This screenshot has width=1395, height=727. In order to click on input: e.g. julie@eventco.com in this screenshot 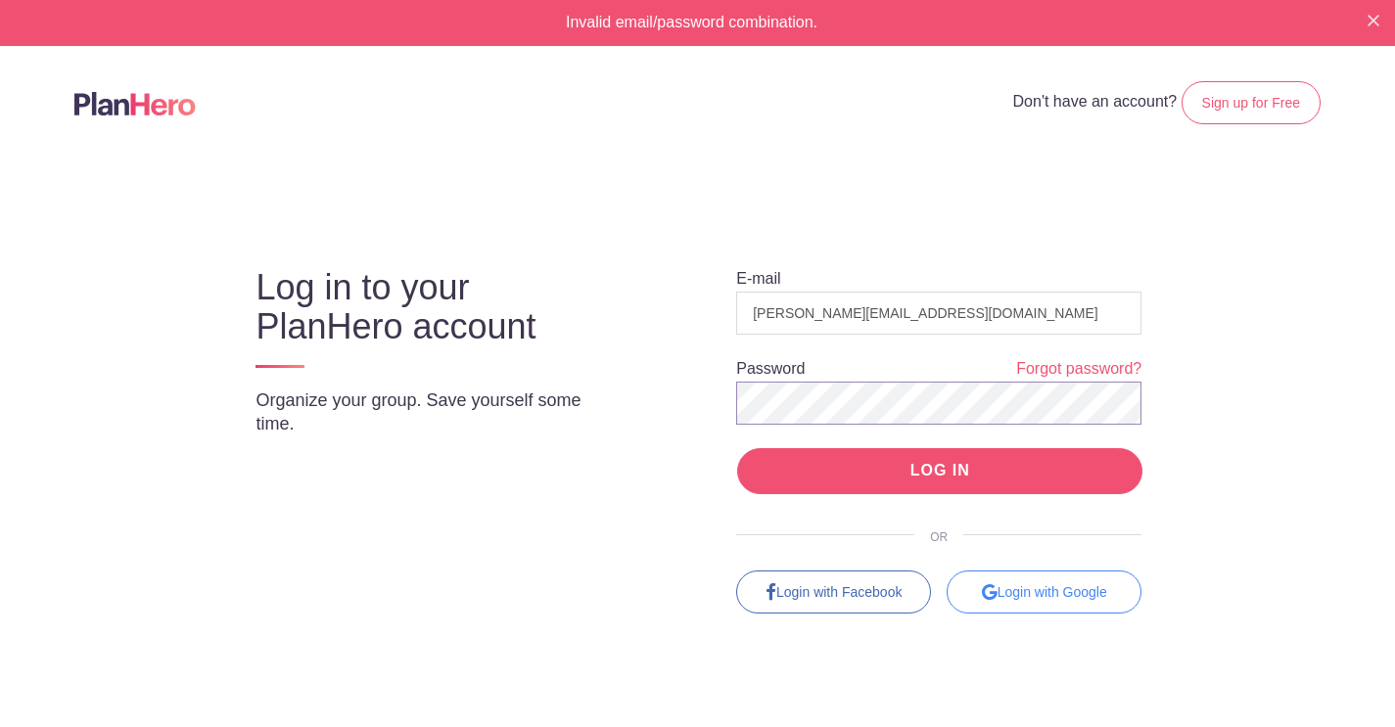, I will do `click(939, 313)`.